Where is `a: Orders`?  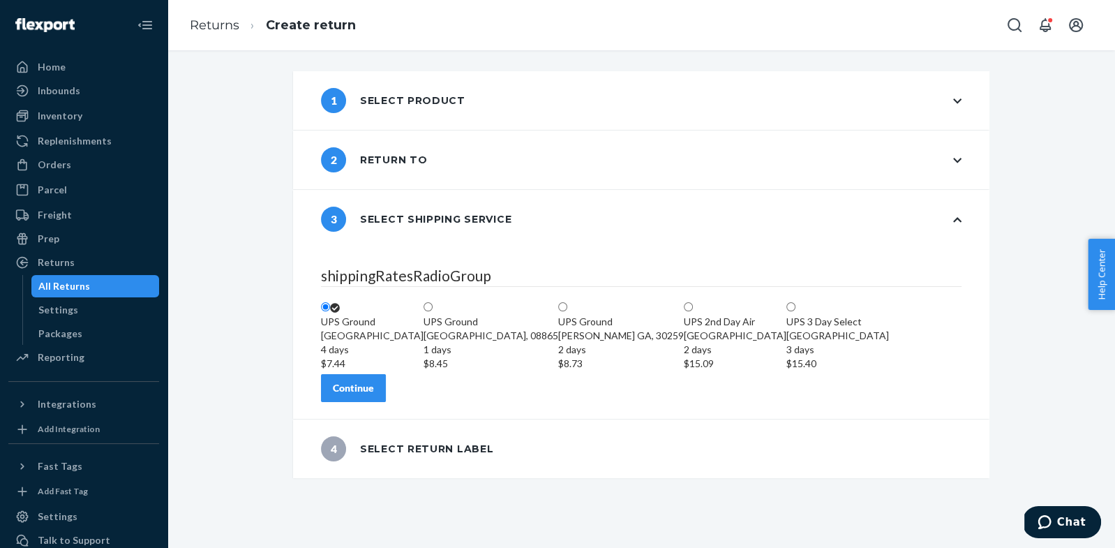
a: Orders is located at coordinates (84, 165).